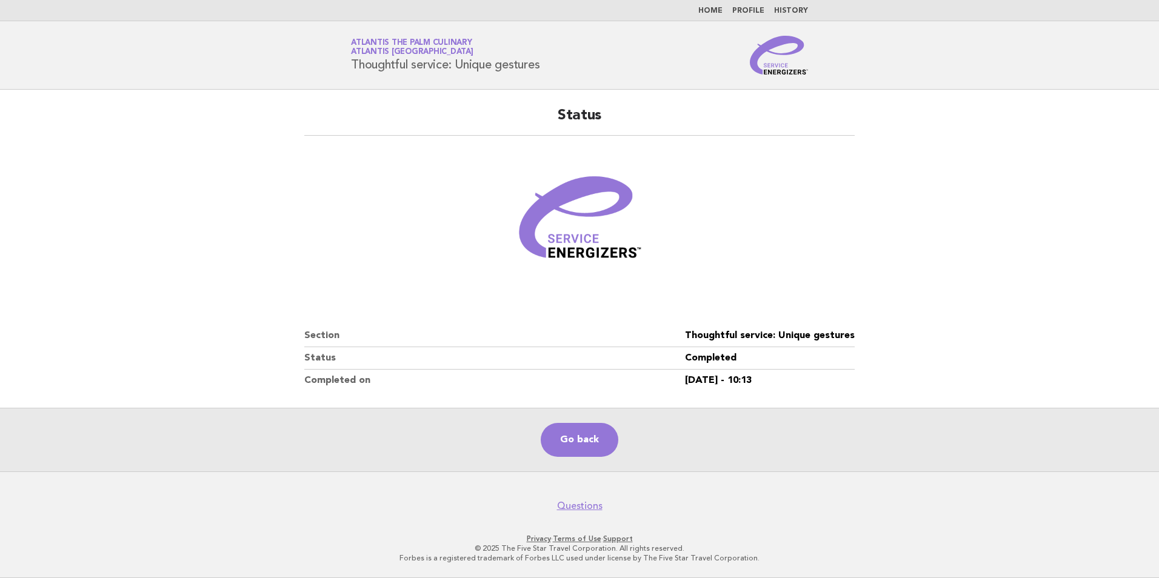 The image size is (1159, 578). What do you see at coordinates (579, 440) in the screenshot?
I see `a: Go back` at bounding box center [579, 440].